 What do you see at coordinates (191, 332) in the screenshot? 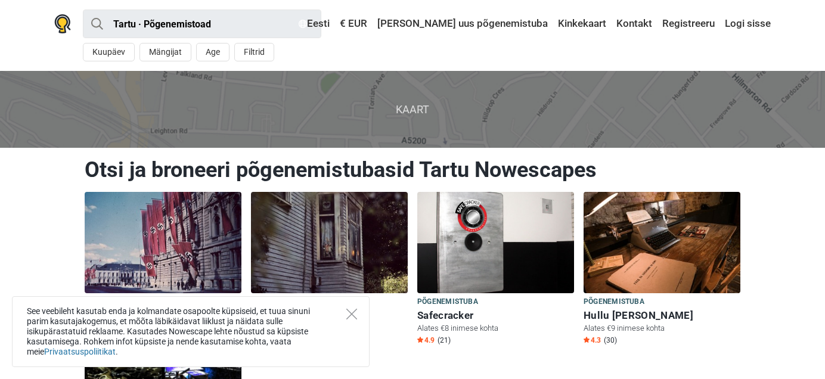
I see `div: See veebileht kasutab enda ja kolmandate osapoolte küpsiseid, et tuua sinuni parim kasutajakogemu...` at bounding box center [191, 332].